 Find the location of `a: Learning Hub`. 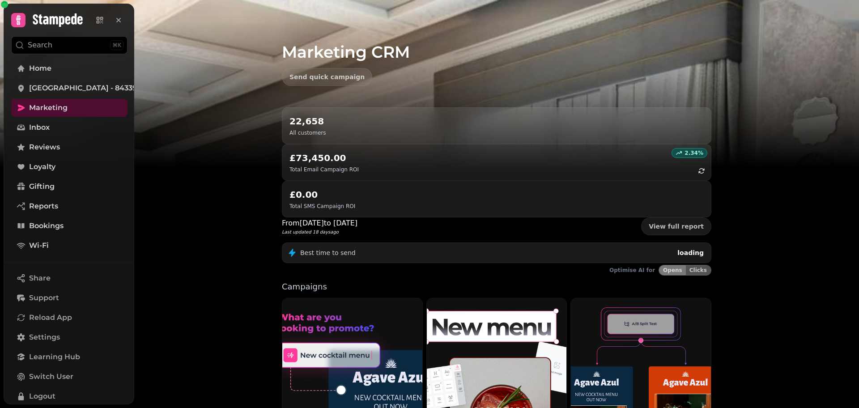

a: Learning Hub is located at coordinates (69, 357).